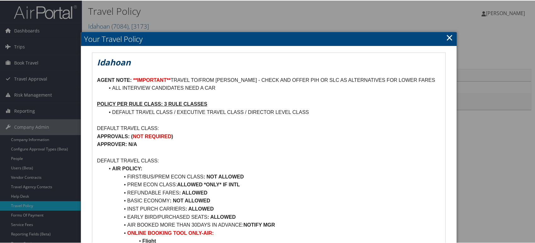  I want to click on strong: NOTIFY MGR, so click(259, 224).